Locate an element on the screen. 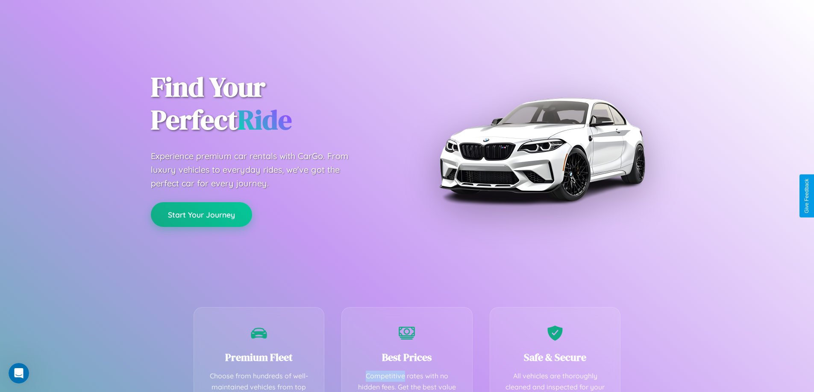 The width and height of the screenshot is (814, 392). img: Premium BMW car rental vehicle is located at coordinates (542, 149).